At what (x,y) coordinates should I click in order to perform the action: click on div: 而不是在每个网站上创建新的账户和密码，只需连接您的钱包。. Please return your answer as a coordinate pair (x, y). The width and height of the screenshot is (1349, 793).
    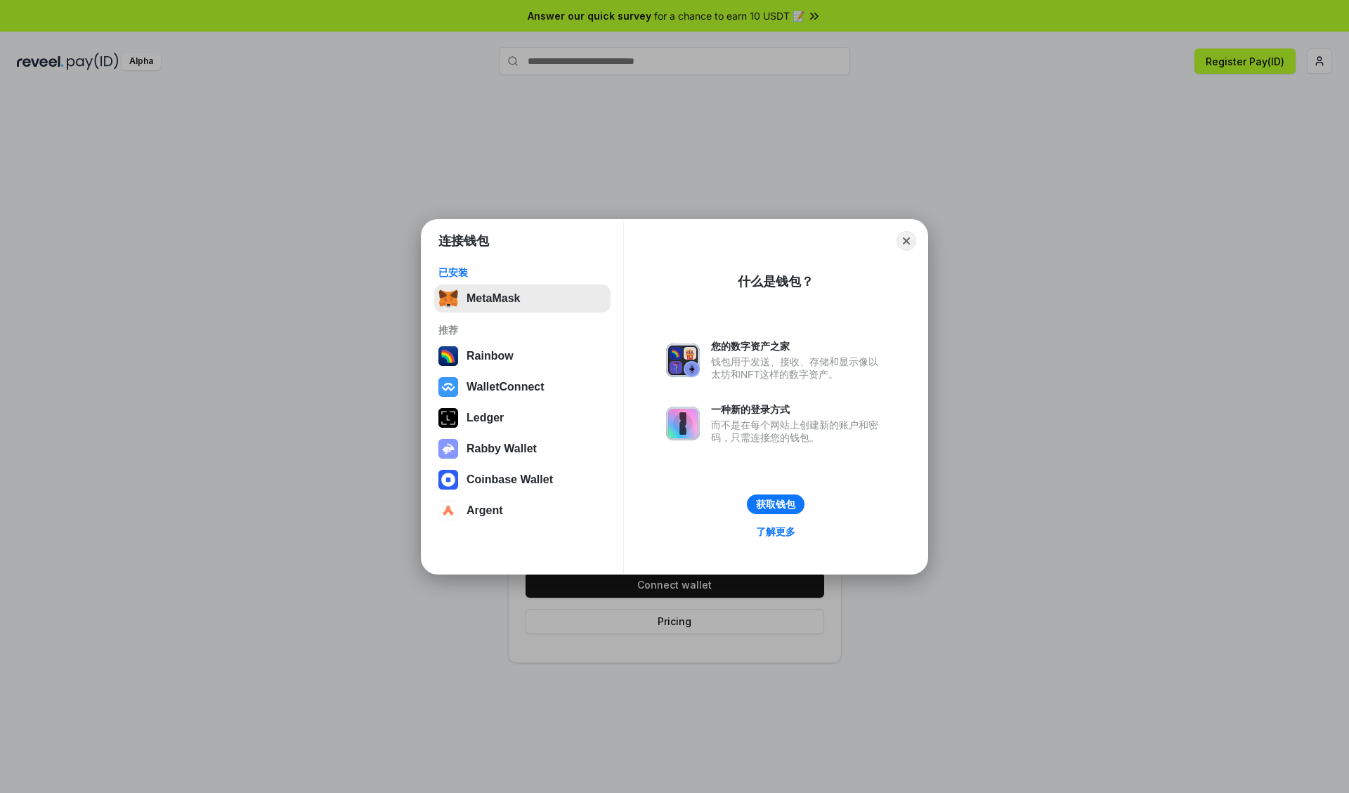
    Looking at the image, I should click on (798, 431).